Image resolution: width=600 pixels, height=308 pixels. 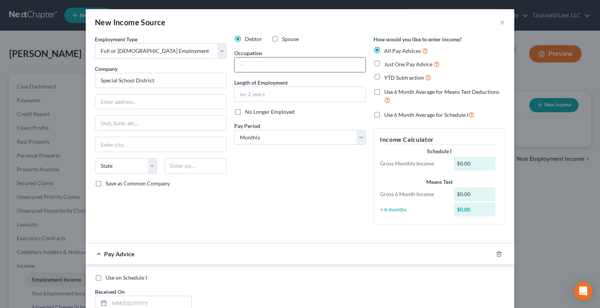 What do you see at coordinates (300, 94) in the screenshot?
I see `input: ex: 2 years` at bounding box center [300, 94].